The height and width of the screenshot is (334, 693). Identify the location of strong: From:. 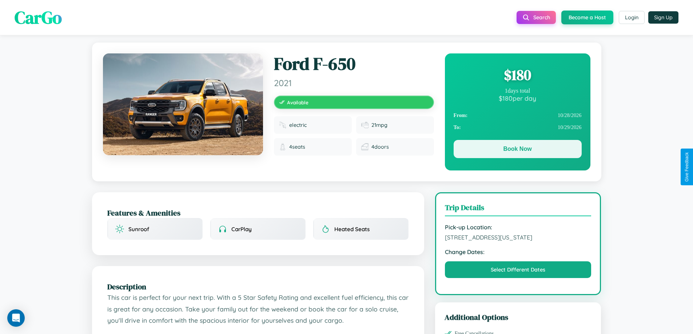
(461, 115).